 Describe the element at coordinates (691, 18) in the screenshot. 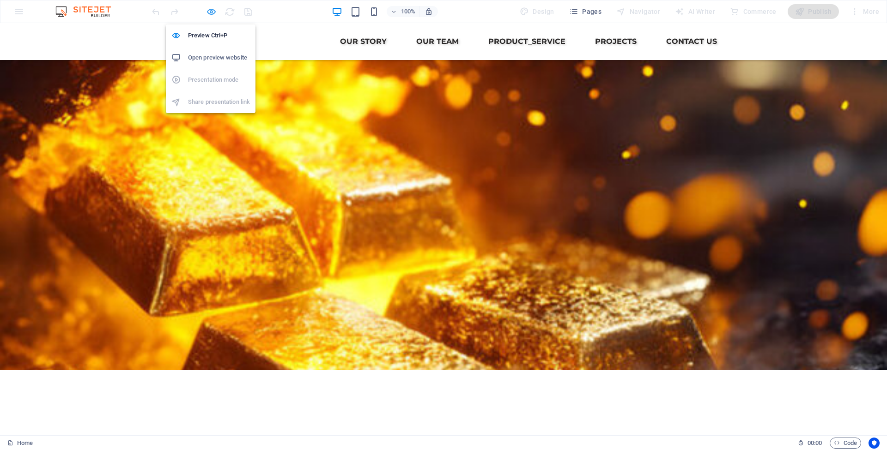

I see `a: Contact Us` at that location.